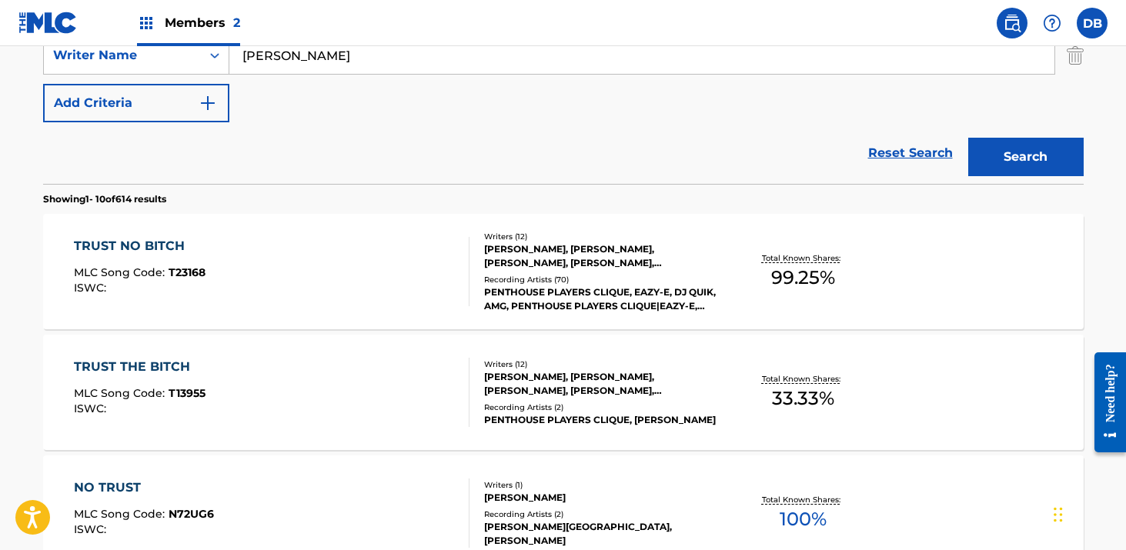 The width and height of the screenshot is (1126, 550). I want to click on img: Delete Criterion, so click(1075, 55).